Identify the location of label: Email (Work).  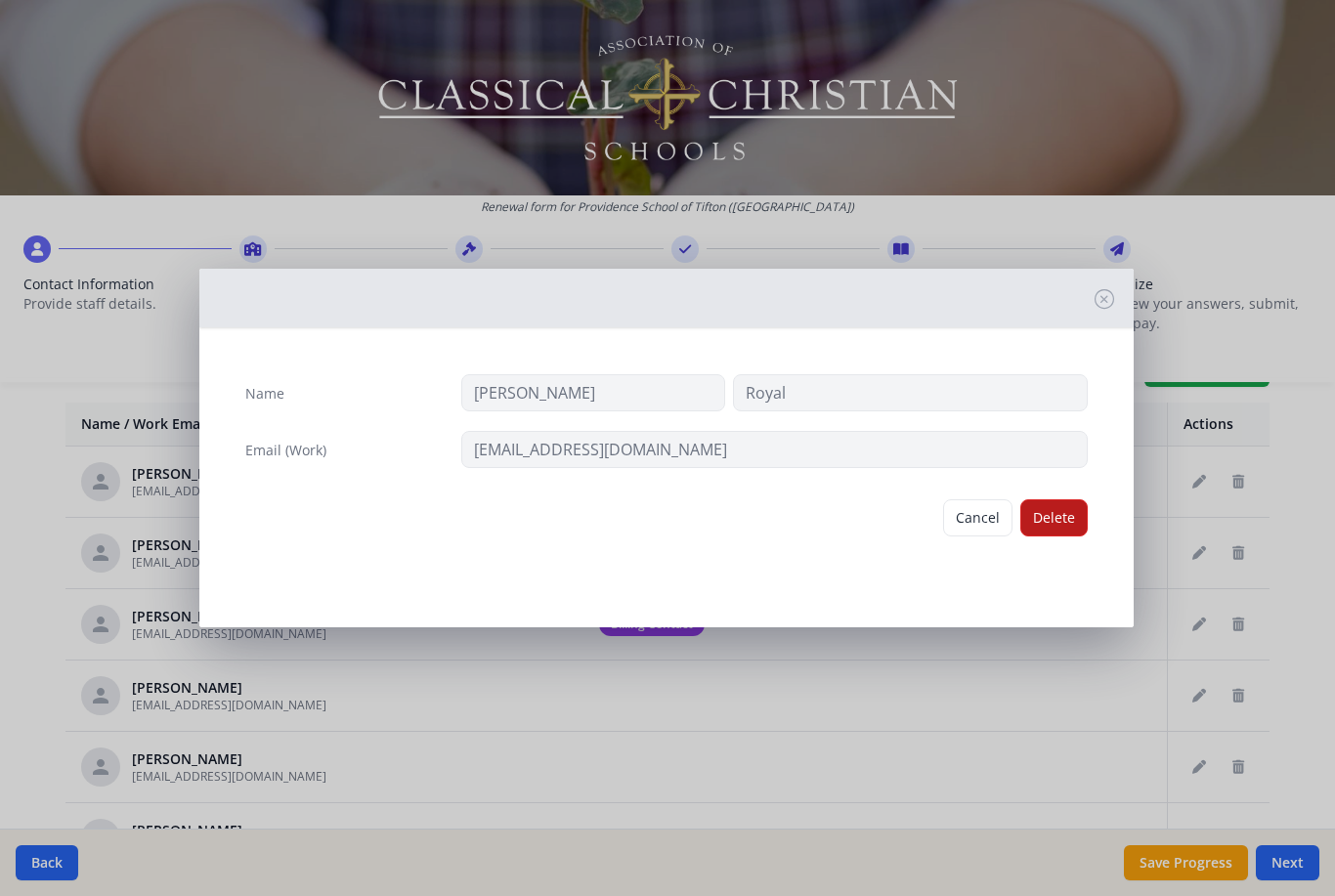
(286, 450).